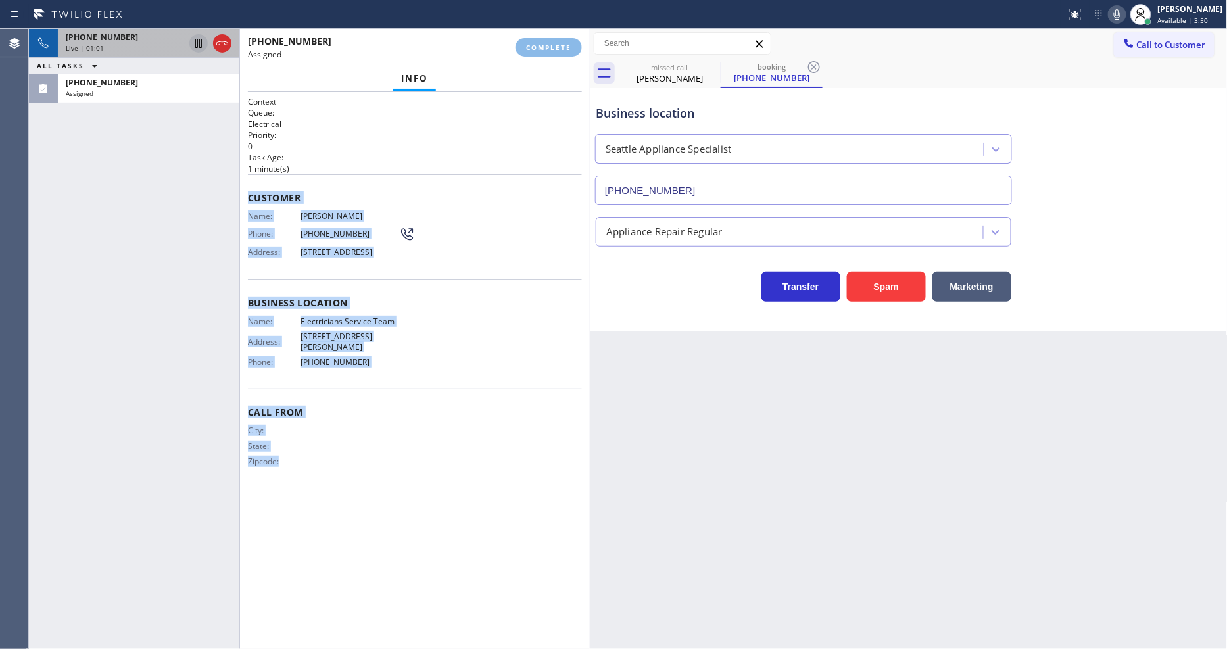 This screenshot has width=1227, height=649. Describe the element at coordinates (972, 287) in the screenshot. I see `button: Marketing` at that location.